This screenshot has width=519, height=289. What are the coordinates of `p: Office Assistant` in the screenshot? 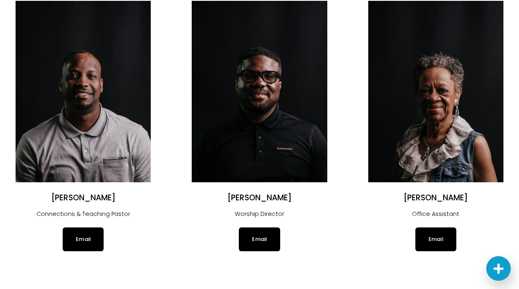 It's located at (436, 214).